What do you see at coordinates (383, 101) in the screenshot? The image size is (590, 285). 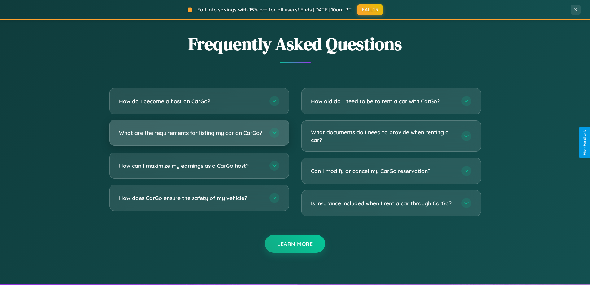 I see `h3: How old do I need to be to rent a car with CarGo?` at bounding box center [383, 101].